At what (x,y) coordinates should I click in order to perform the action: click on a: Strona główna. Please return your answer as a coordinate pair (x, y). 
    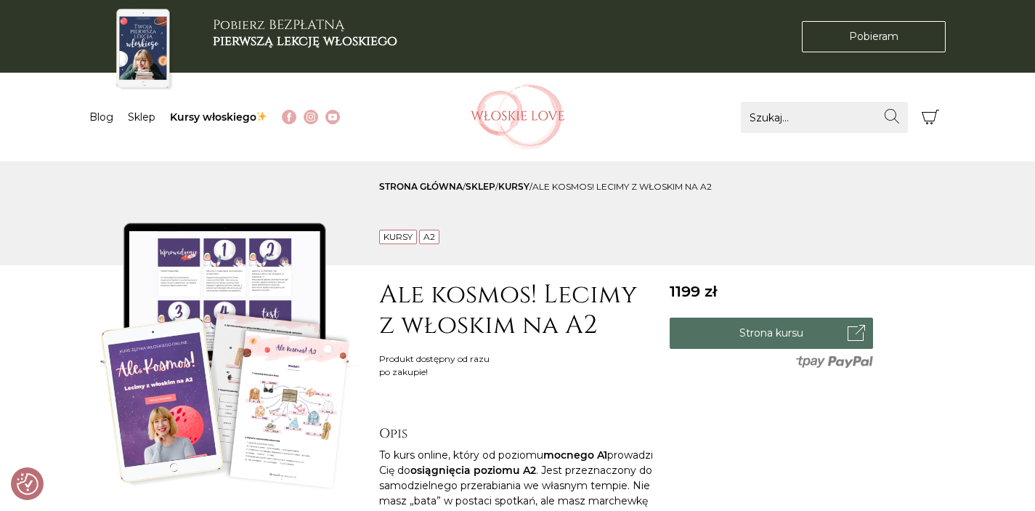
    Looking at the image, I should click on (421, 186).